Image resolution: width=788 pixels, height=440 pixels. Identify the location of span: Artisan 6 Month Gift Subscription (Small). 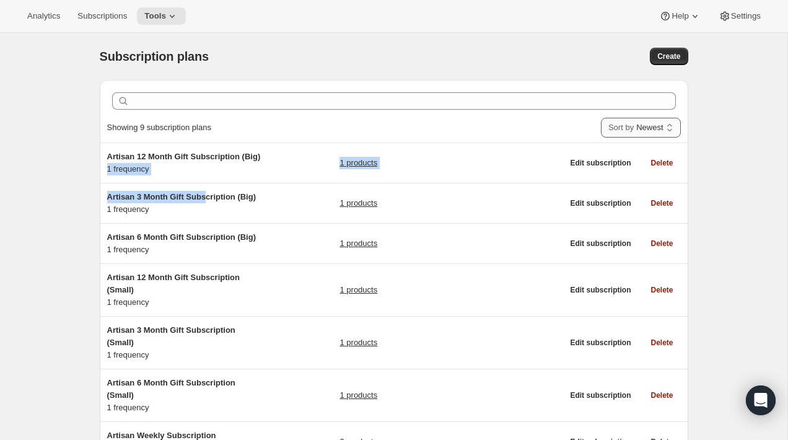
(171, 388).